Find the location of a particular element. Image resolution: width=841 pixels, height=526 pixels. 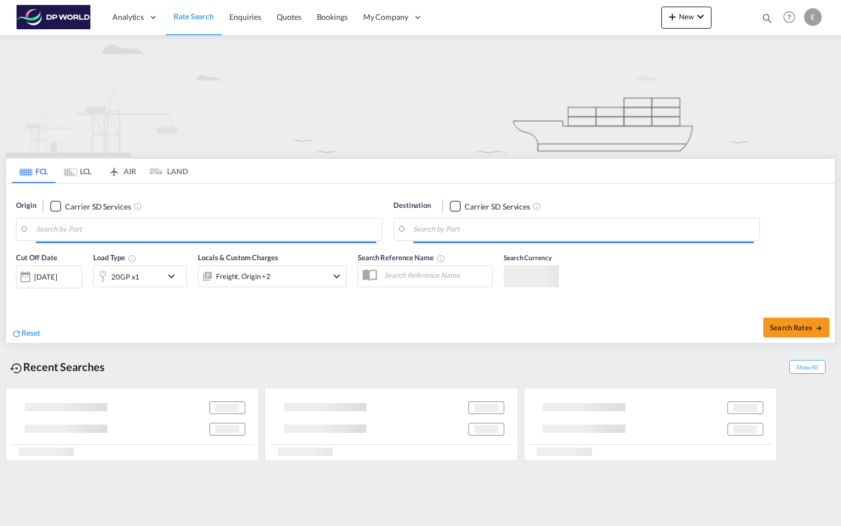

span: New is located at coordinates (686, 17).